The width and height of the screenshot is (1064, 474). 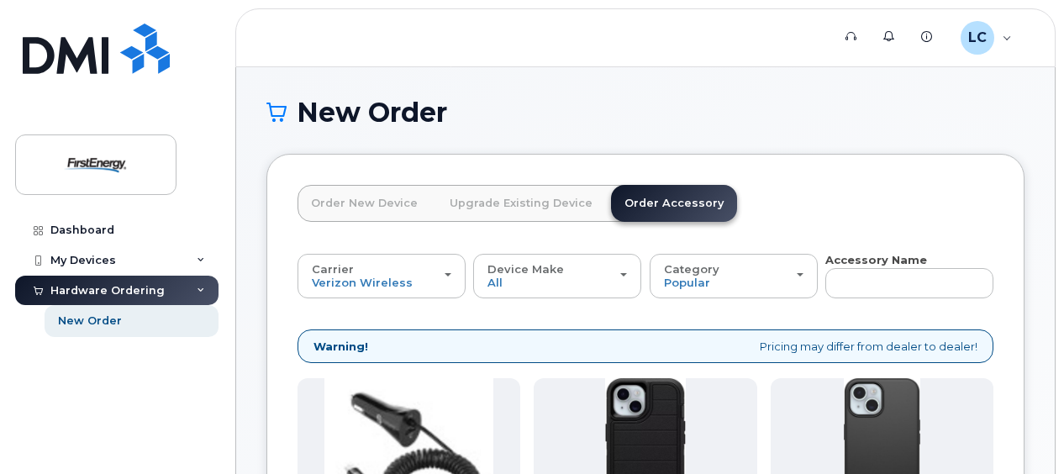 What do you see at coordinates (340, 346) in the screenshot?
I see `strong: Warning!` at bounding box center [340, 346].